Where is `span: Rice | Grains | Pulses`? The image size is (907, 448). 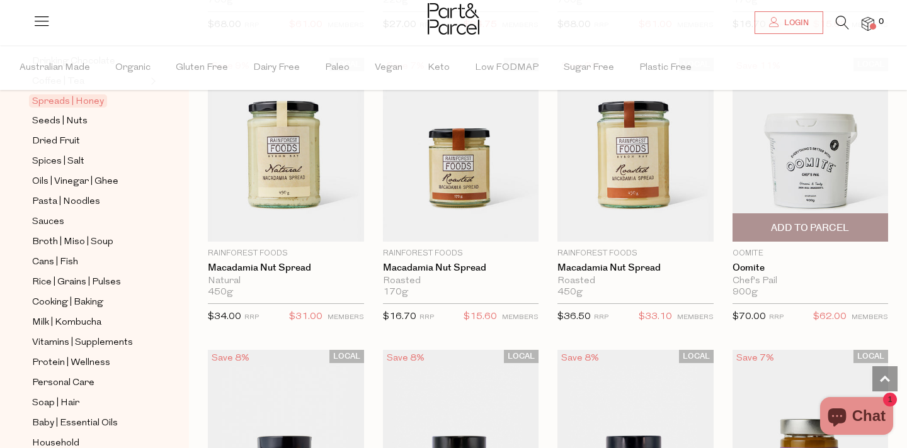 span: Rice | Grains | Pulses is located at coordinates (76, 283).